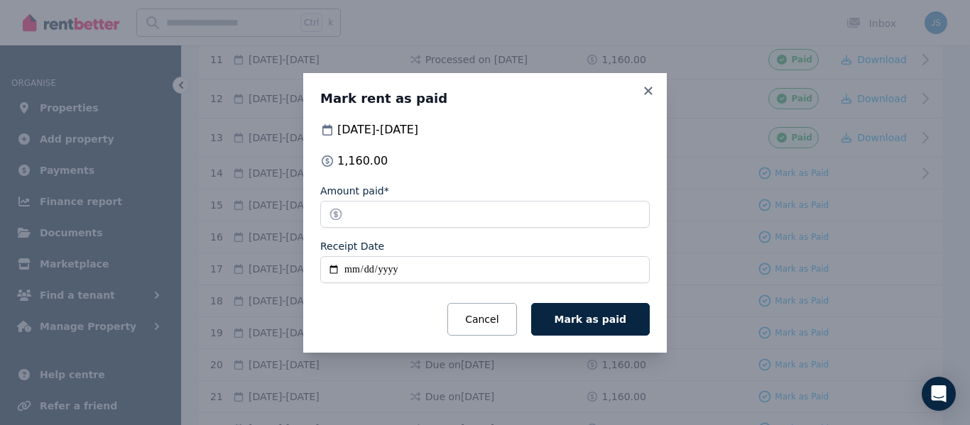 Image resolution: width=970 pixels, height=425 pixels. I want to click on button: Mark as paid, so click(590, 320).